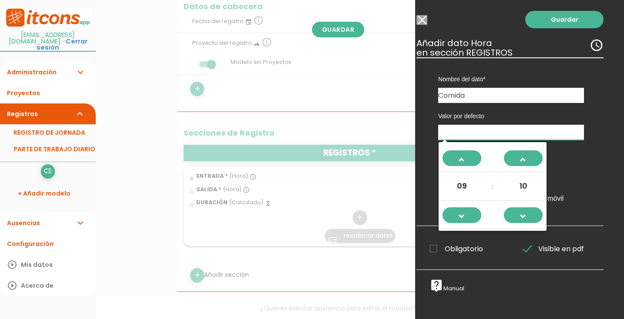  I want to click on i: live_help, so click(436, 286).